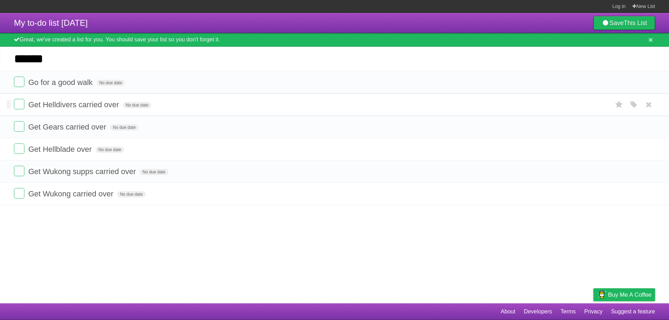  Describe the element at coordinates (68, 127) in the screenshot. I see `span: Get Gears carried over` at that location.